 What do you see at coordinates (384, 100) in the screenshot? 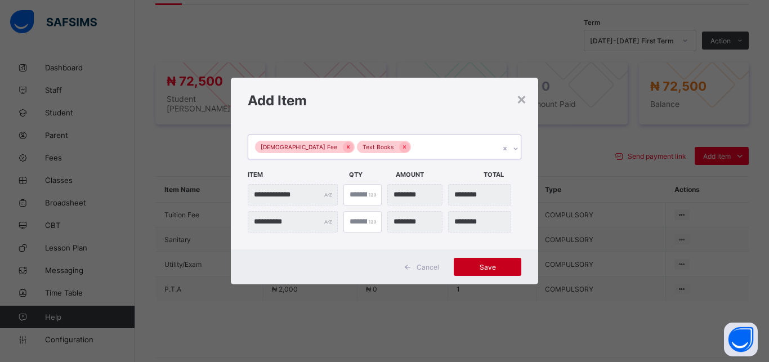
I see `h1: Add Item` at bounding box center [384, 100].